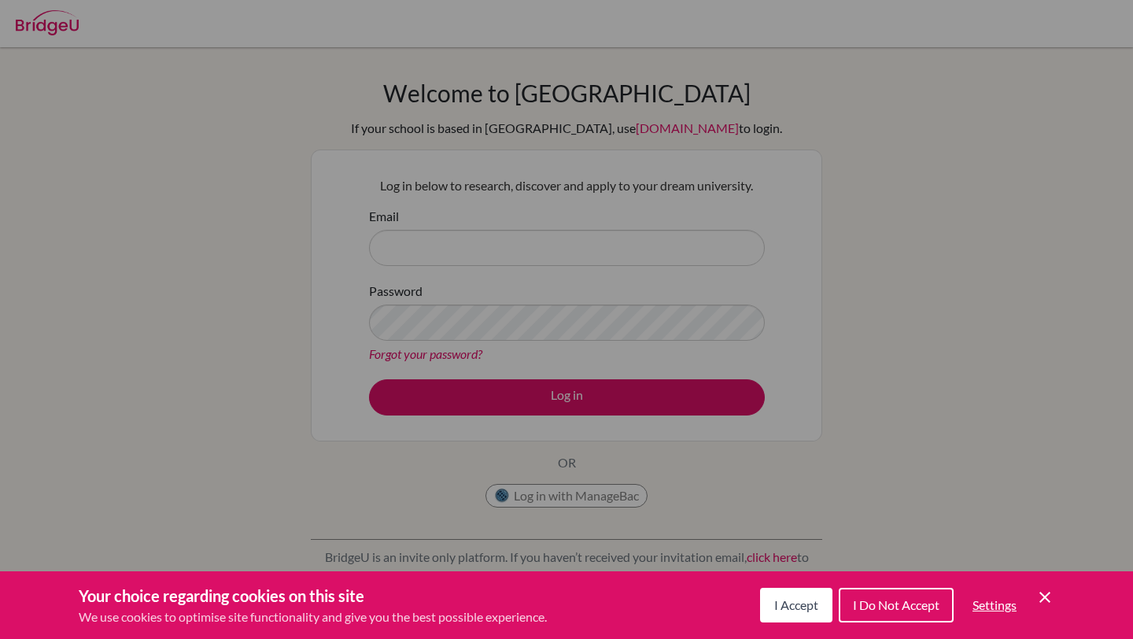 This screenshot has width=1133, height=639. Describe the element at coordinates (897, 605) in the screenshot. I see `button: I Do Not Accept` at that location.